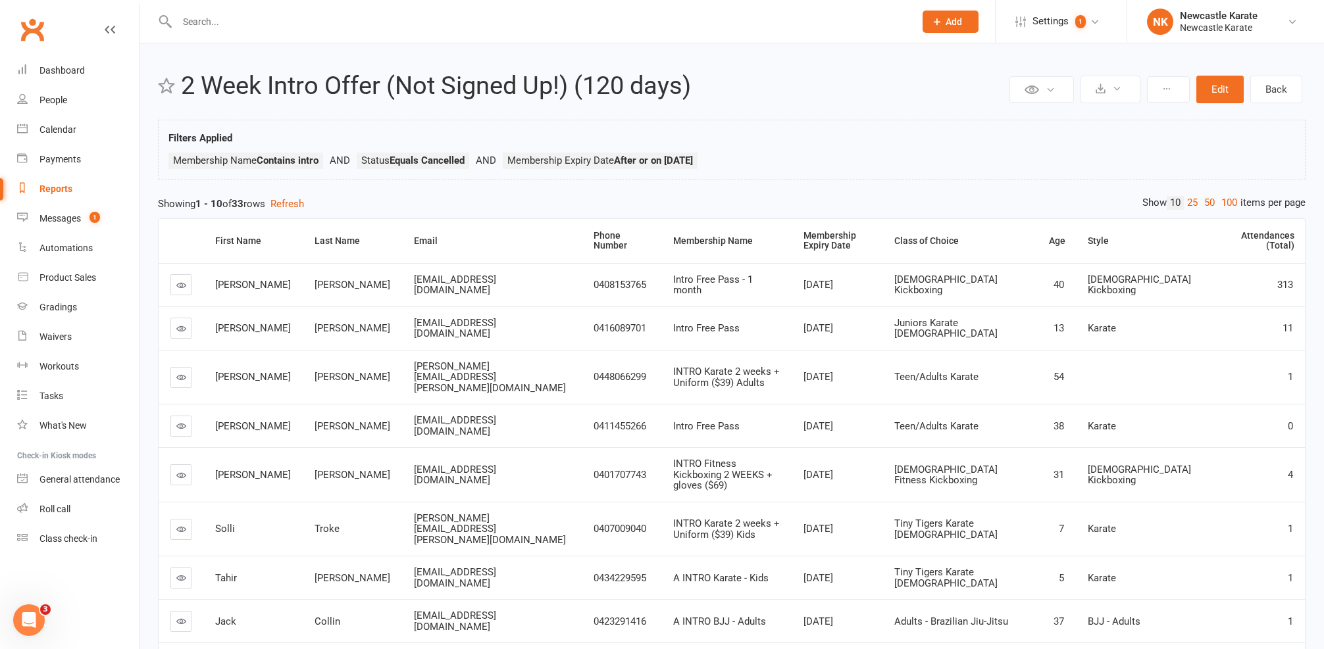  I want to click on span: 0411455266, so click(620, 426).